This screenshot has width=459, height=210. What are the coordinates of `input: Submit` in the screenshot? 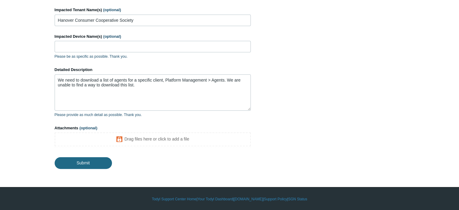 It's located at (83, 163).